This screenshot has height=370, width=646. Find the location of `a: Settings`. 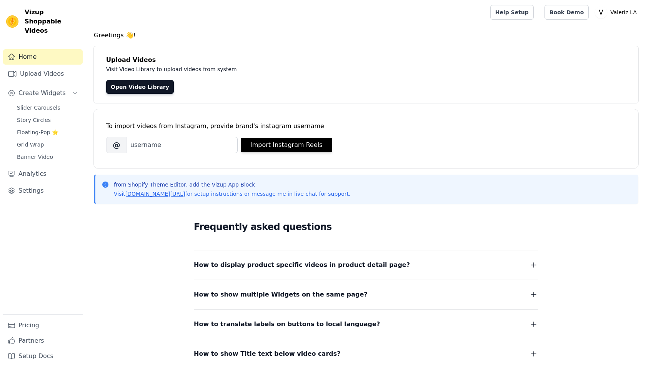

a: Settings is located at coordinates (43, 191).